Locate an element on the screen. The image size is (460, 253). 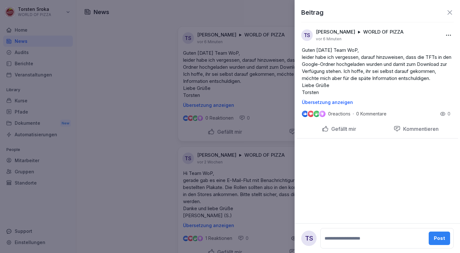
p: Gefällt mir is located at coordinates (342, 129).